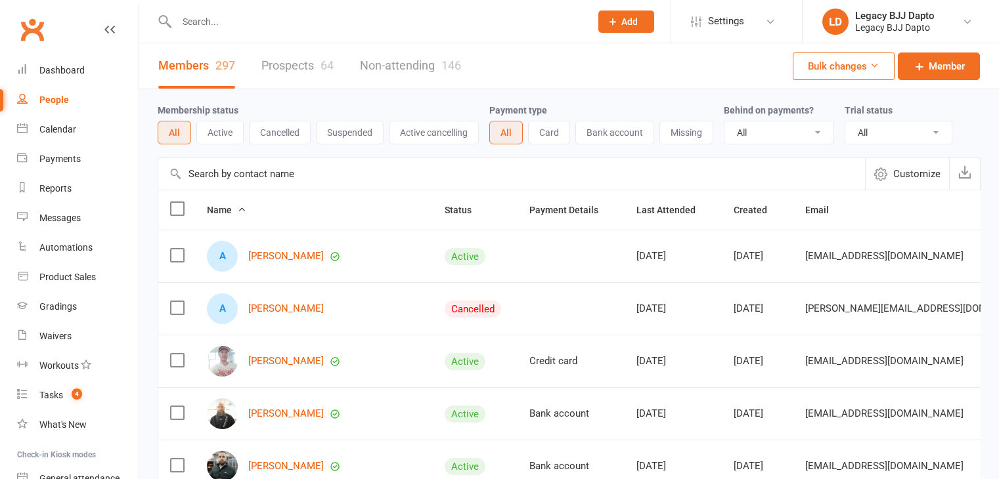  What do you see at coordinates (626, 22) in the screenshot?
I see `button: Add` at bounding box center [626, 22].